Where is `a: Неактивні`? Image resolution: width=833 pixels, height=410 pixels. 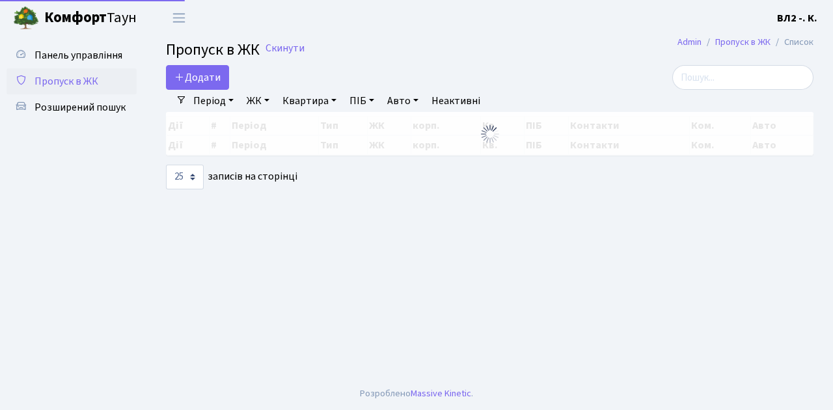 a: Неактивні is located at coordinates (456, 101).